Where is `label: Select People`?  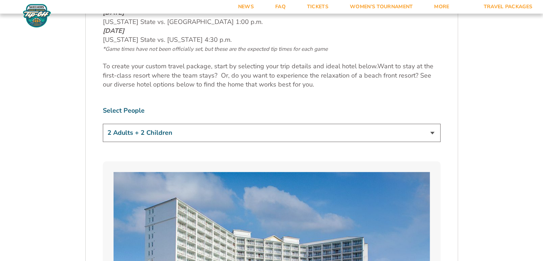
label: Select People is located at coordinates (272, 110).